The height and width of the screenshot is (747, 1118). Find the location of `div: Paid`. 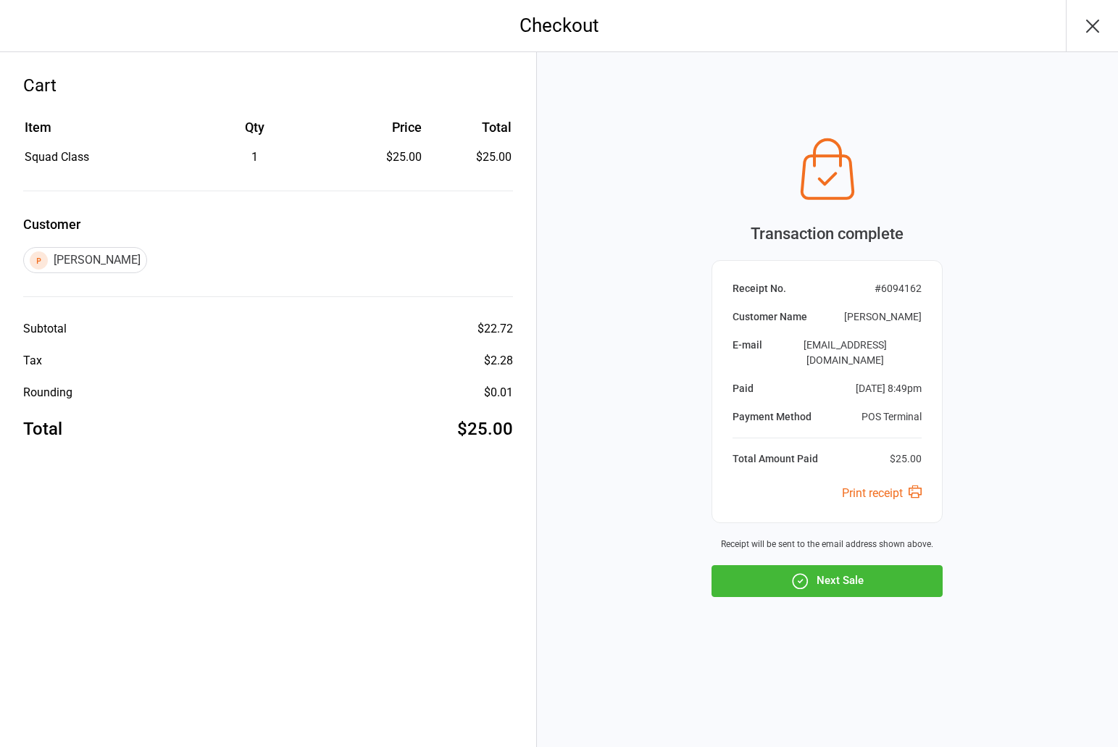

div: Paid is located at coordinates (743, 388).